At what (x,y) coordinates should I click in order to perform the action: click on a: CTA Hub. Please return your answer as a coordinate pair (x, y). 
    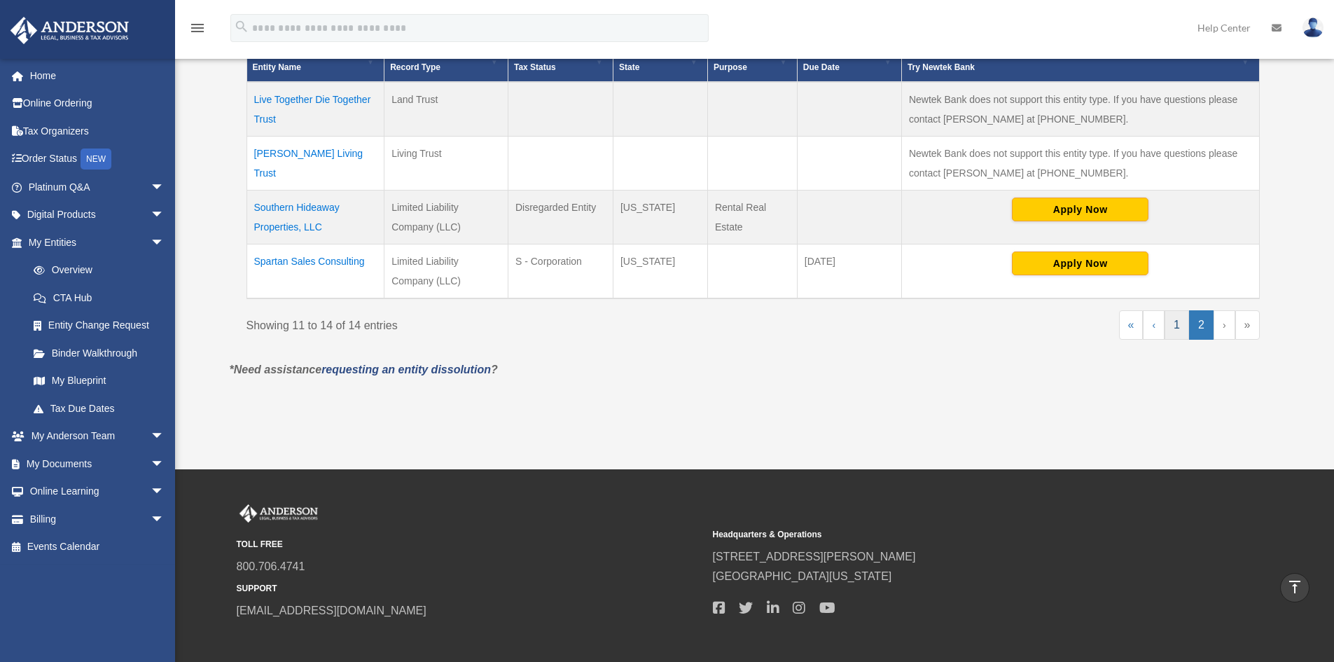
    Looking at the image, I should click on (99, 298).